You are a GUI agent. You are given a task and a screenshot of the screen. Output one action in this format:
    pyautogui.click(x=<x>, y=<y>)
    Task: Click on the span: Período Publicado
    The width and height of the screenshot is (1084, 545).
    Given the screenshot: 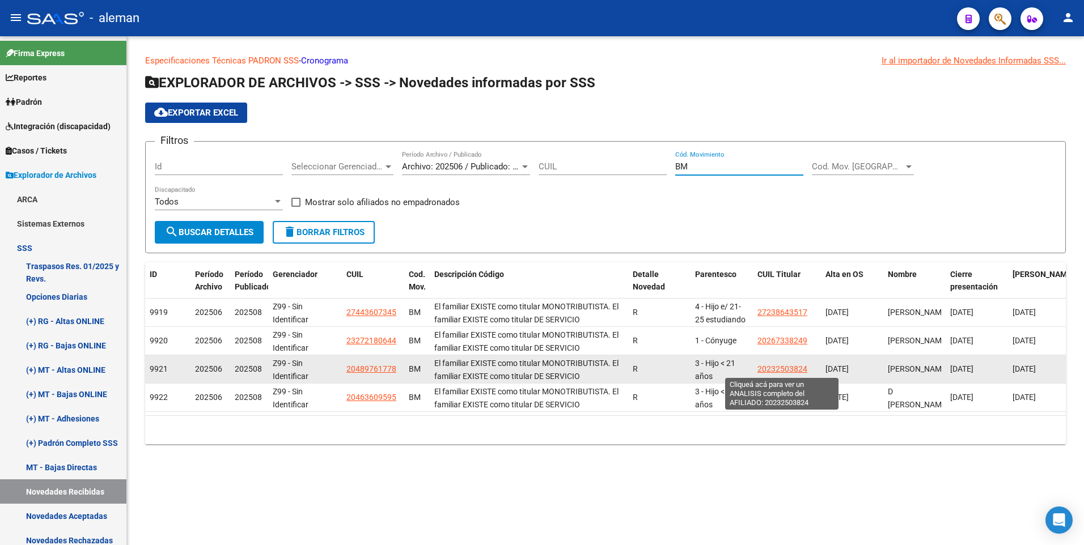 What is the action you would take?
    pyautogui.click(x=253, y=281)
    